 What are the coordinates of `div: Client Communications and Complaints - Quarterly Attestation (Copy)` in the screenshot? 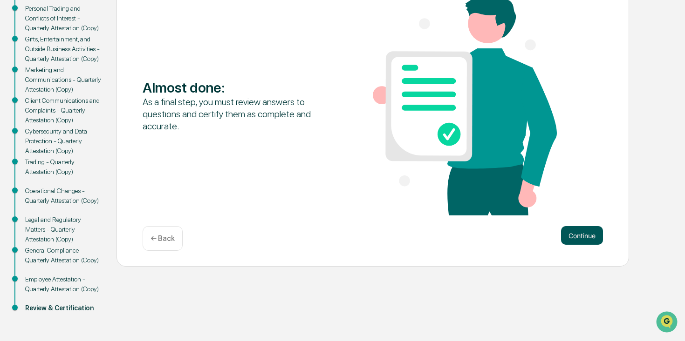 It's located at (63, 110).